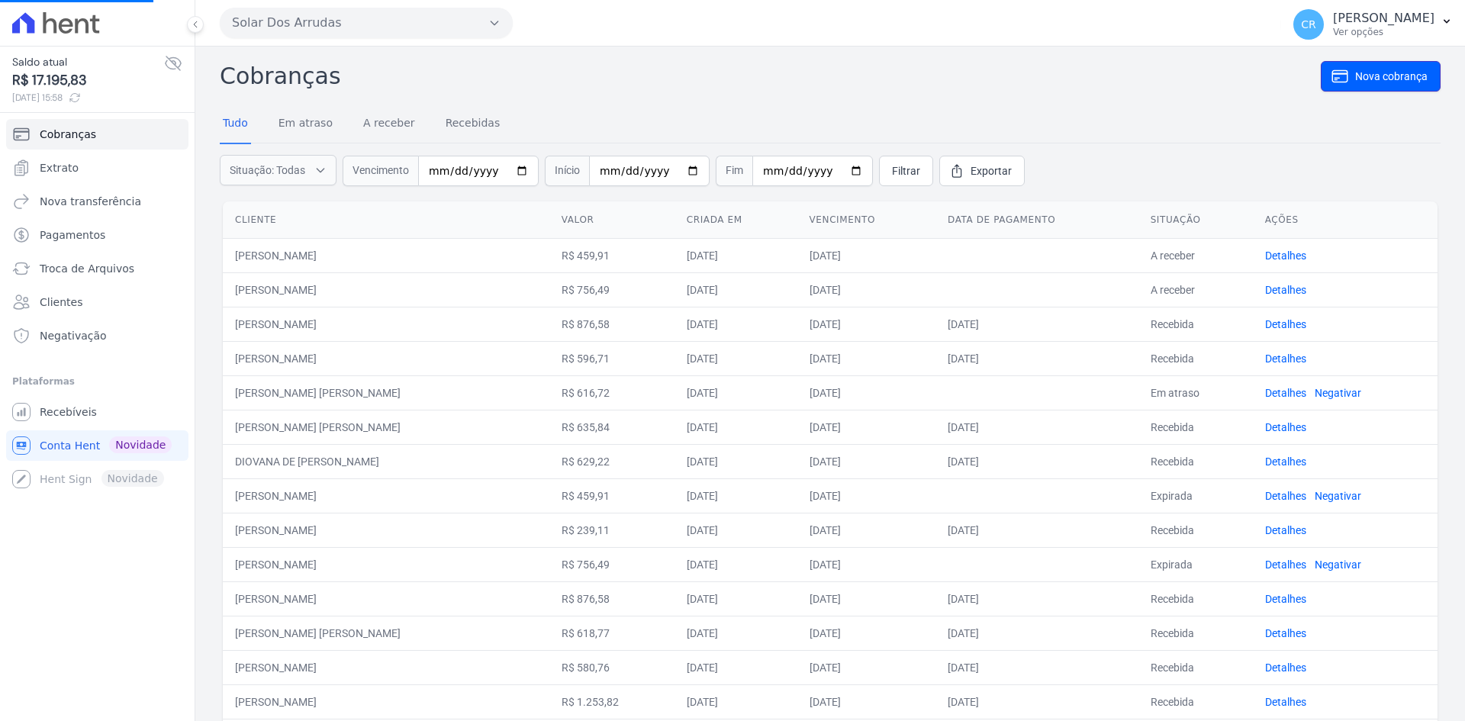 The height and width of the screenshot is (721, 1465). I want to click on a: Troca de Arquivos, so click(97, 269).